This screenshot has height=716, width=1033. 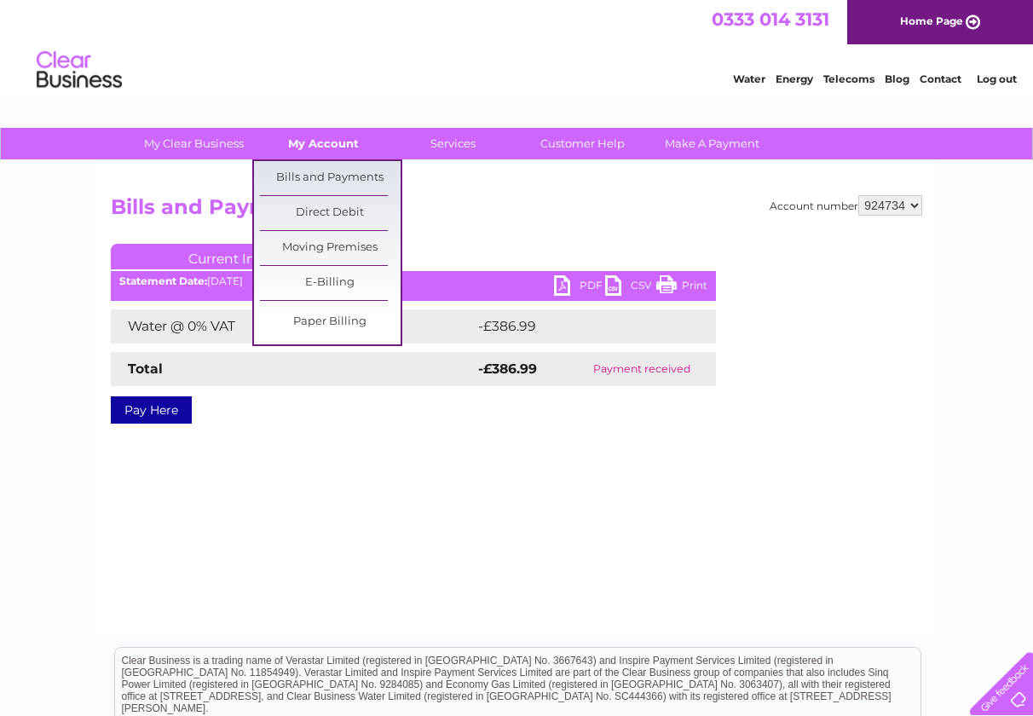 What do you see at coordinates (996, 78) in the screenshot?
I see `a: Log out` at bounding box center [996, 78].